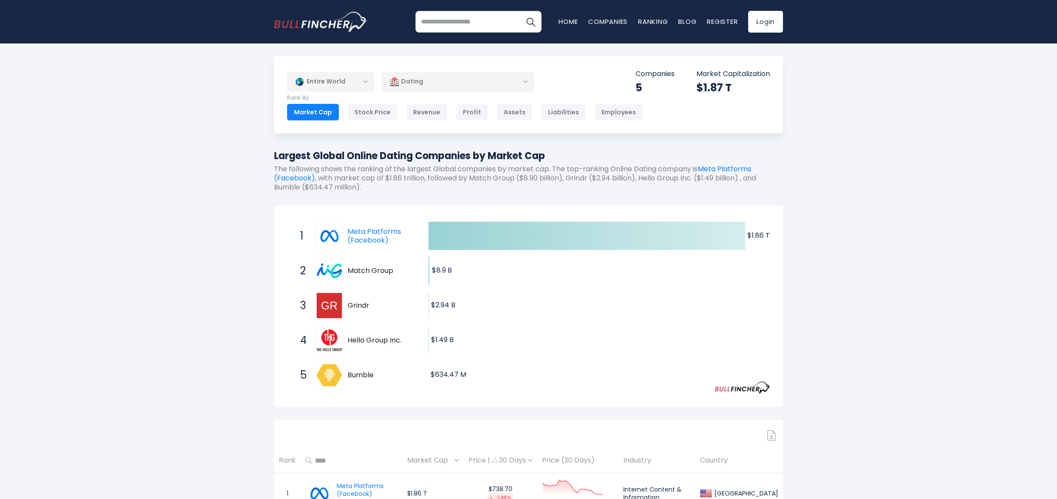 Image resolution: width=1057 pixels, height=499 pixels. Describe the element at coordinates (300, 306) in the screenshot. I see `span: 3` at that location.